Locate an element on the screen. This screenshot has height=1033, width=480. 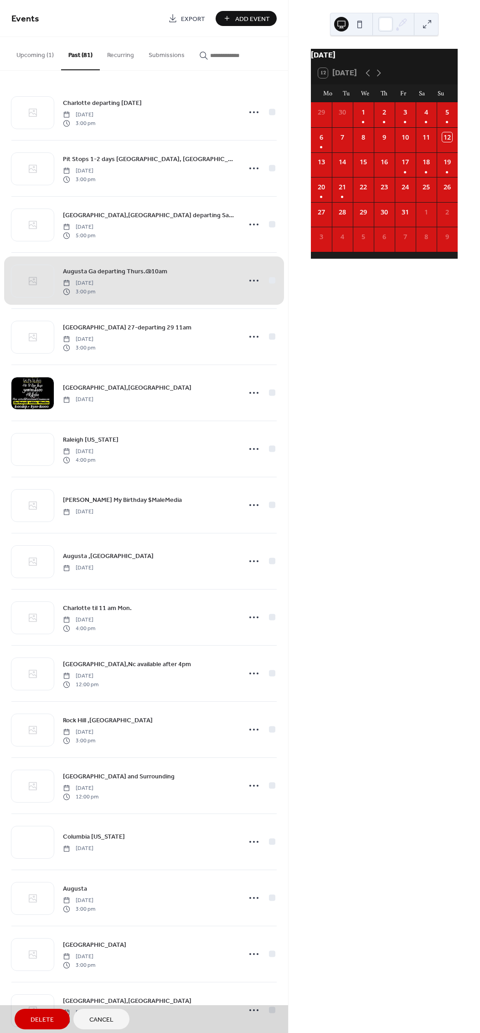
span: Events is located at coordinates (25, 19).